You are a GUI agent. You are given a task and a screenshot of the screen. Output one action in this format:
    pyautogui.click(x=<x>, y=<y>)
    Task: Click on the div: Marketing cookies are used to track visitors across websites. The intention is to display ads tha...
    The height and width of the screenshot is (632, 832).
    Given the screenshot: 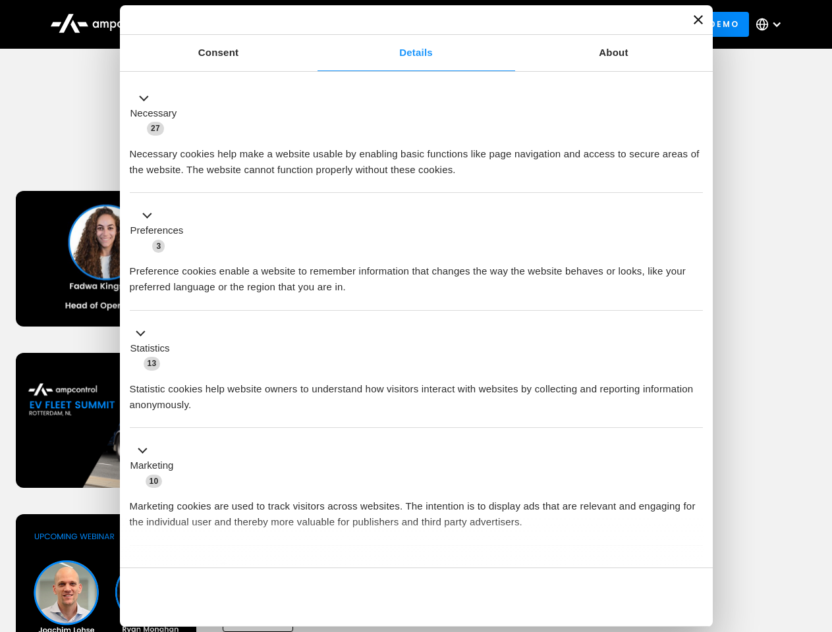 What is the action you would take?
    pyautogui.click(x=416, y=509)
    